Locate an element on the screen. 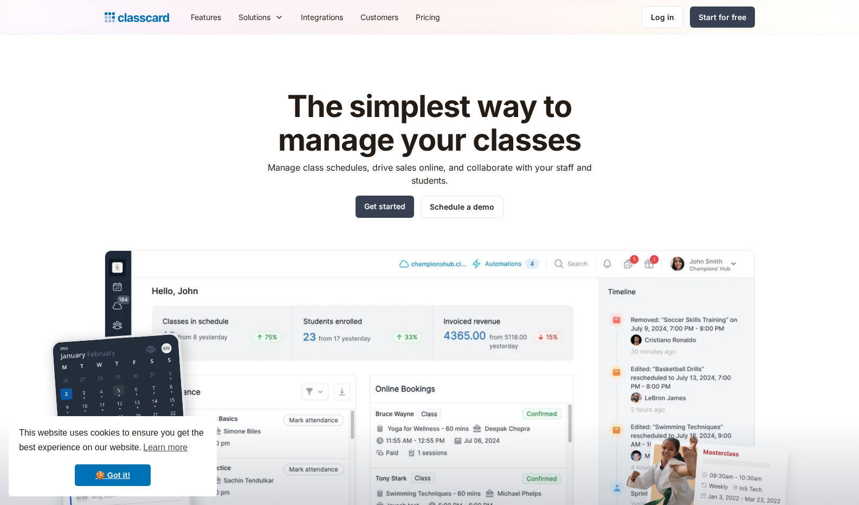  a: Start for free is located at coordinates (722, 17).